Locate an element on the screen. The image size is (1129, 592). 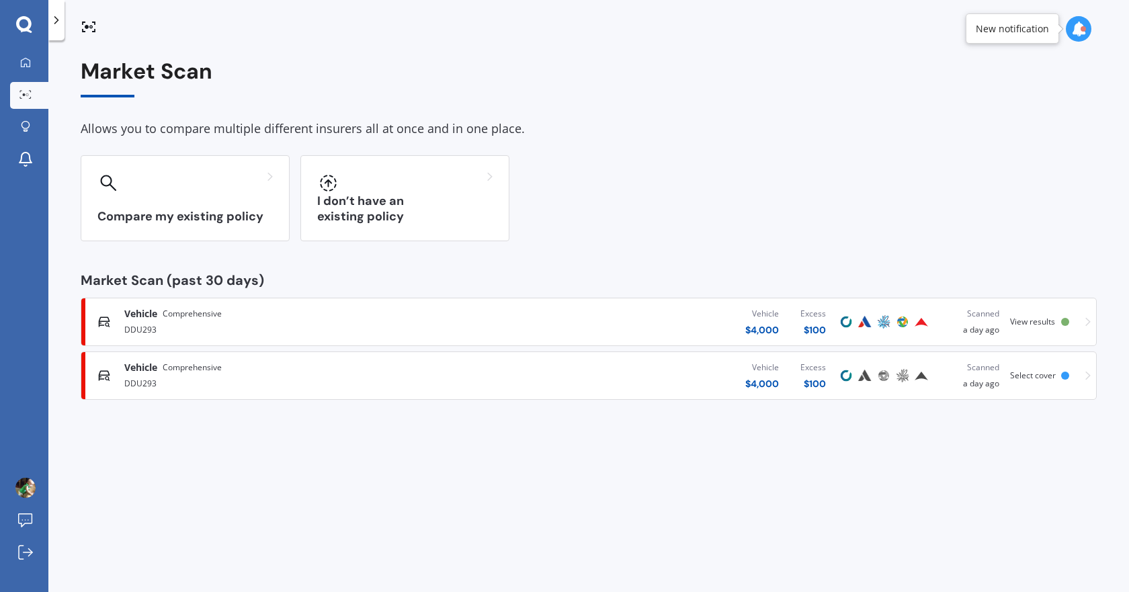
a: VehicleComprehensiveDDU293Vehicle$4,000Excess$100CoveAutosureProtectaAMPProvidentScanneda day ago... is located at coordinates (589, 376).